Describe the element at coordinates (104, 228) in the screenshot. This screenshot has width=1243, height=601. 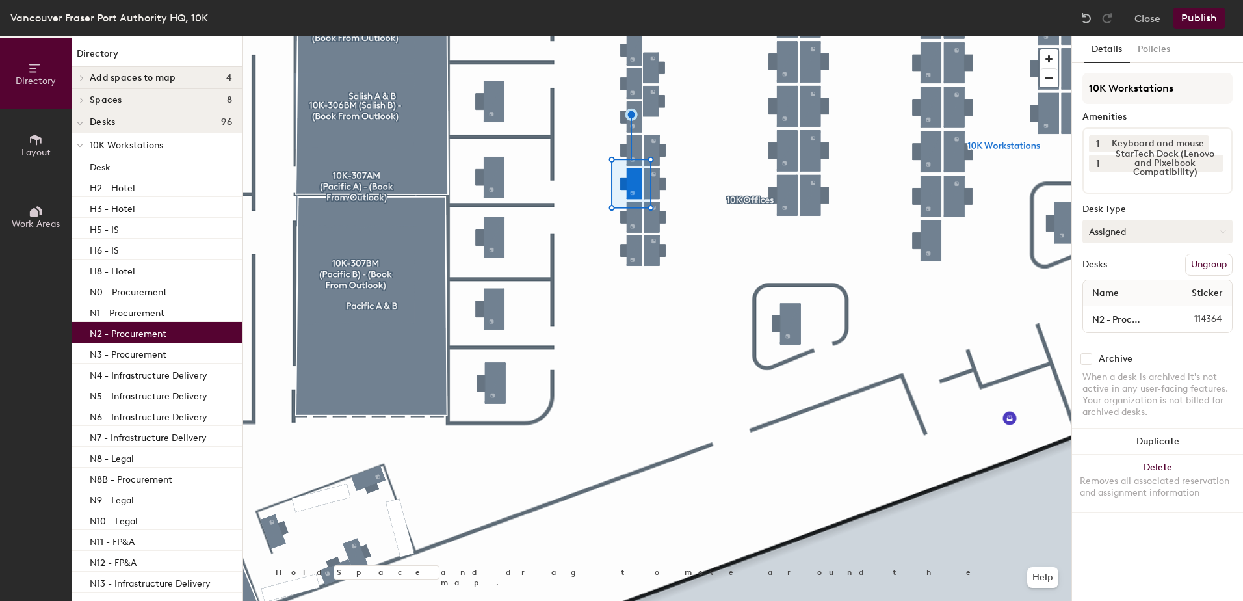
I see `p: H5 - IS` at that location.